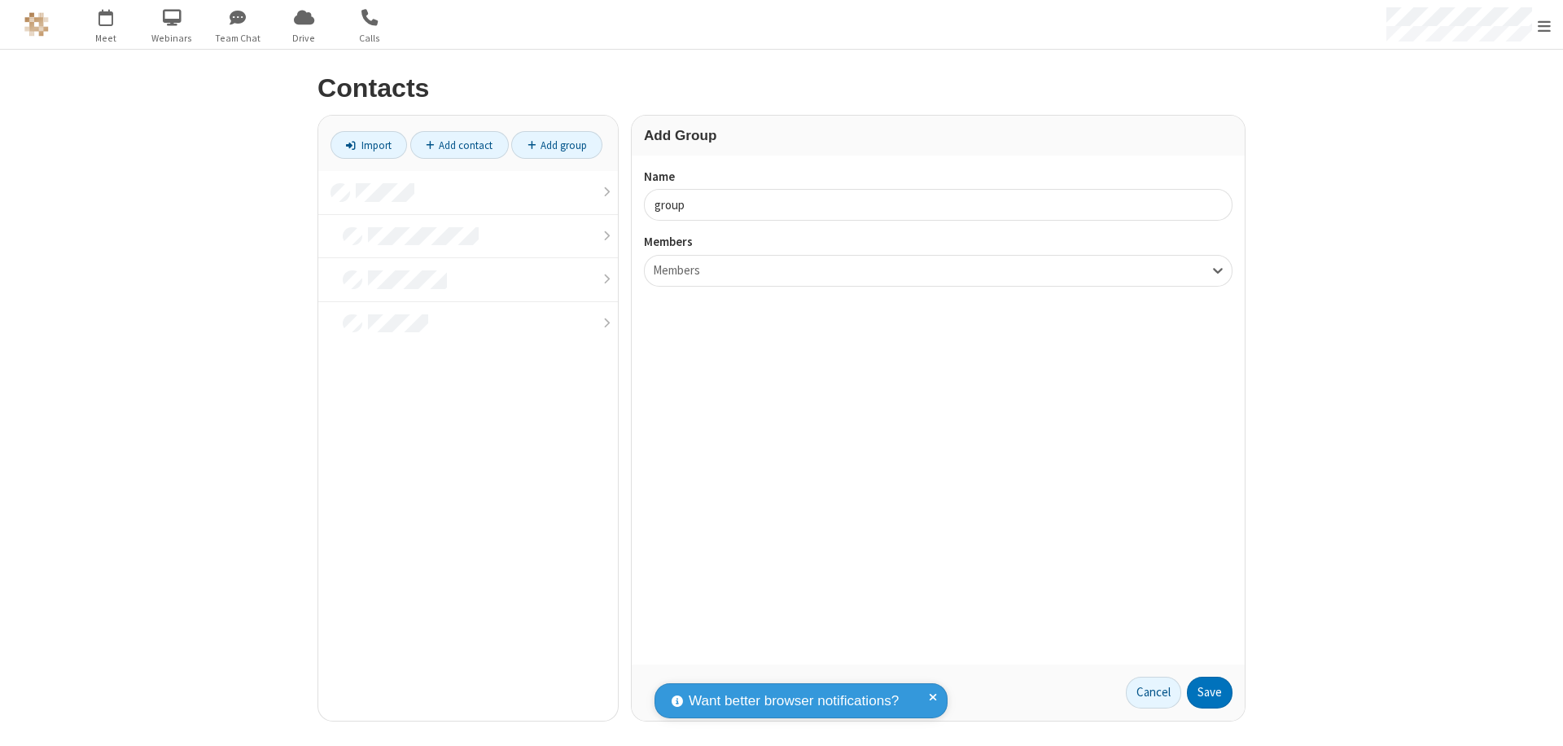 The width and height of the screenshot is (1563, 746). What do you see at coordinates (106, 38) in the screenshot?
I see `span: Meet` at bounding box center [106, 38].